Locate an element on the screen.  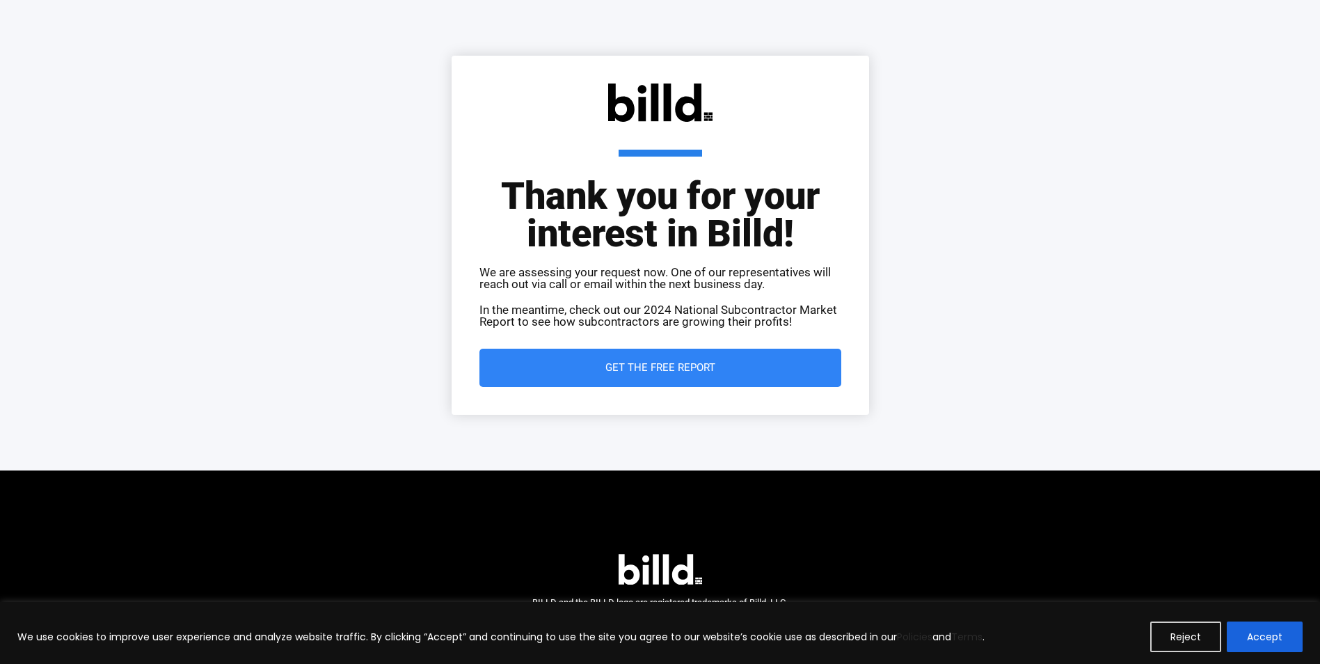
a: Get the Free Report is located at coordinates (661, 368).